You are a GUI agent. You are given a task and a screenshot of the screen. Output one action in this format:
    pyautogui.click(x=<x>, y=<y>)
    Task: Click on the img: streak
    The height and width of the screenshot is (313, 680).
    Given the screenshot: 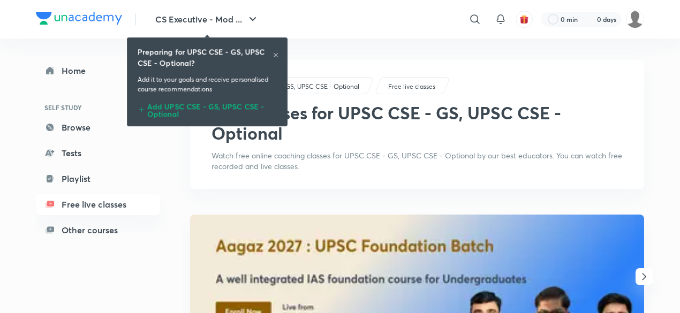 What is the action you would take?
    pyautogui.click(x=589, y=19)
    